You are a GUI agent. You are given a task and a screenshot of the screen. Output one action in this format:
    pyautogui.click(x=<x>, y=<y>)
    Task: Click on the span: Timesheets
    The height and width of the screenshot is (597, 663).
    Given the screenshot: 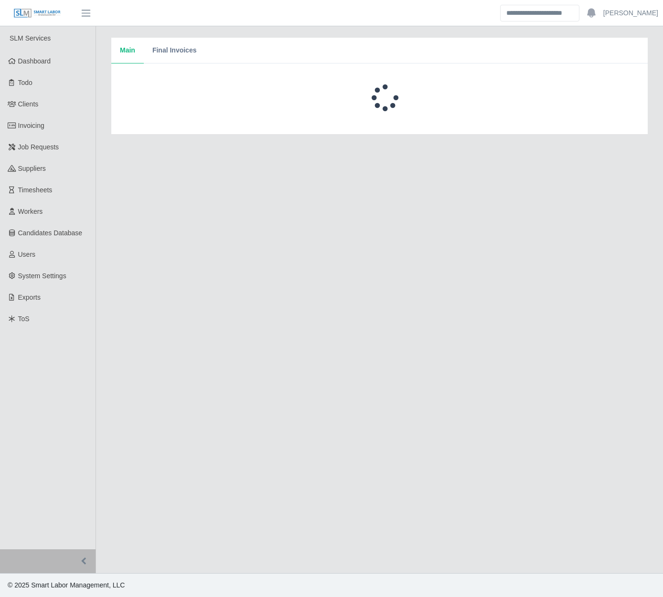 What is the action you would take?
    pyautogui.click(x=35, y=190)
    